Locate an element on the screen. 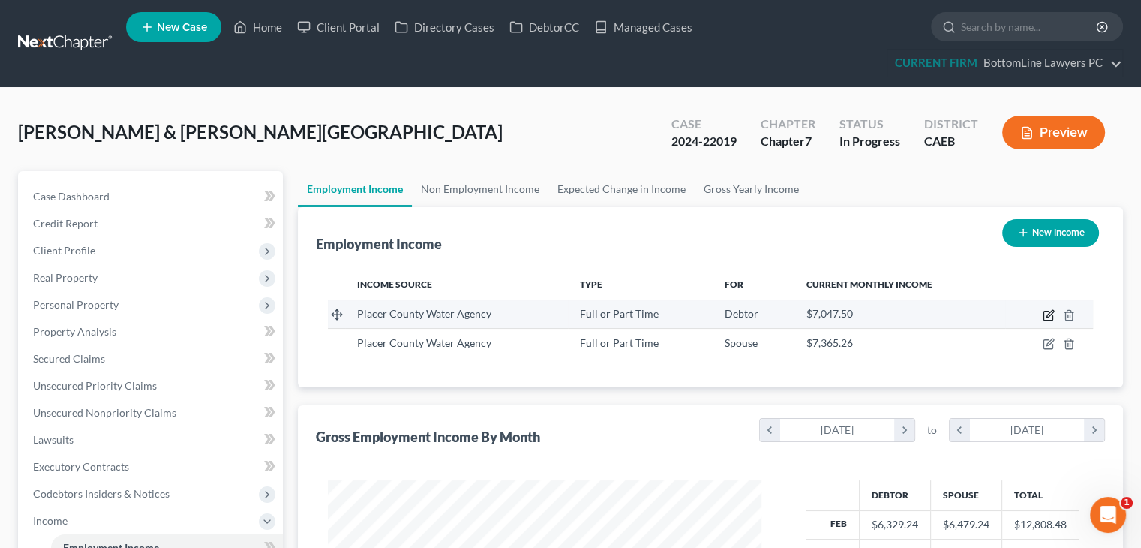  span: Personal Property is located at coordinates (76, 304).